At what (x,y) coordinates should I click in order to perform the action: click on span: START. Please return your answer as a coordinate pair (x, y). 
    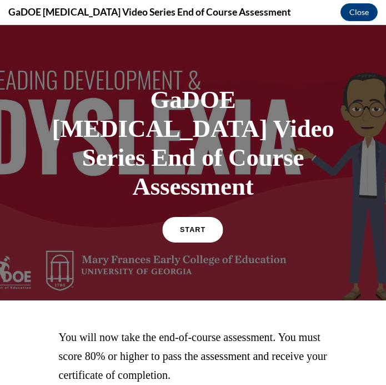
    Looking at the image, I should click on (193, 205).